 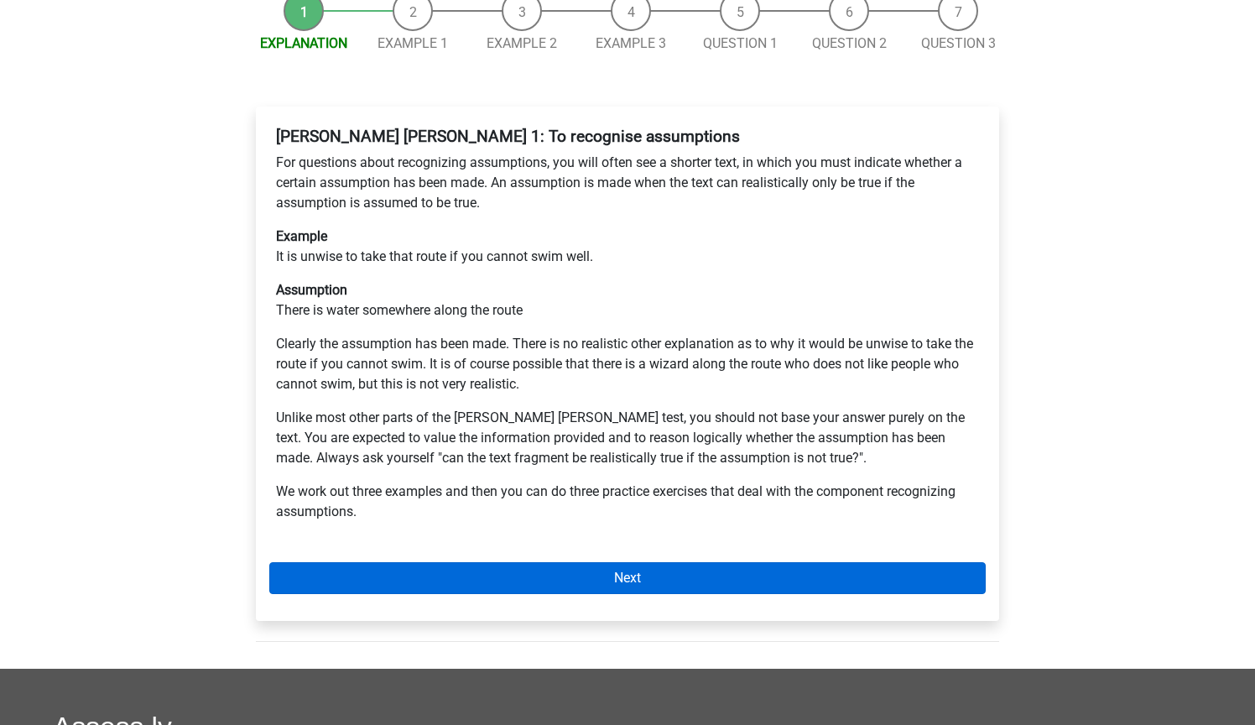 I want to click on p: Clearly the assumption has been made. There is no realistic other explanation as to why it would ..., so click(x=627, y=364).